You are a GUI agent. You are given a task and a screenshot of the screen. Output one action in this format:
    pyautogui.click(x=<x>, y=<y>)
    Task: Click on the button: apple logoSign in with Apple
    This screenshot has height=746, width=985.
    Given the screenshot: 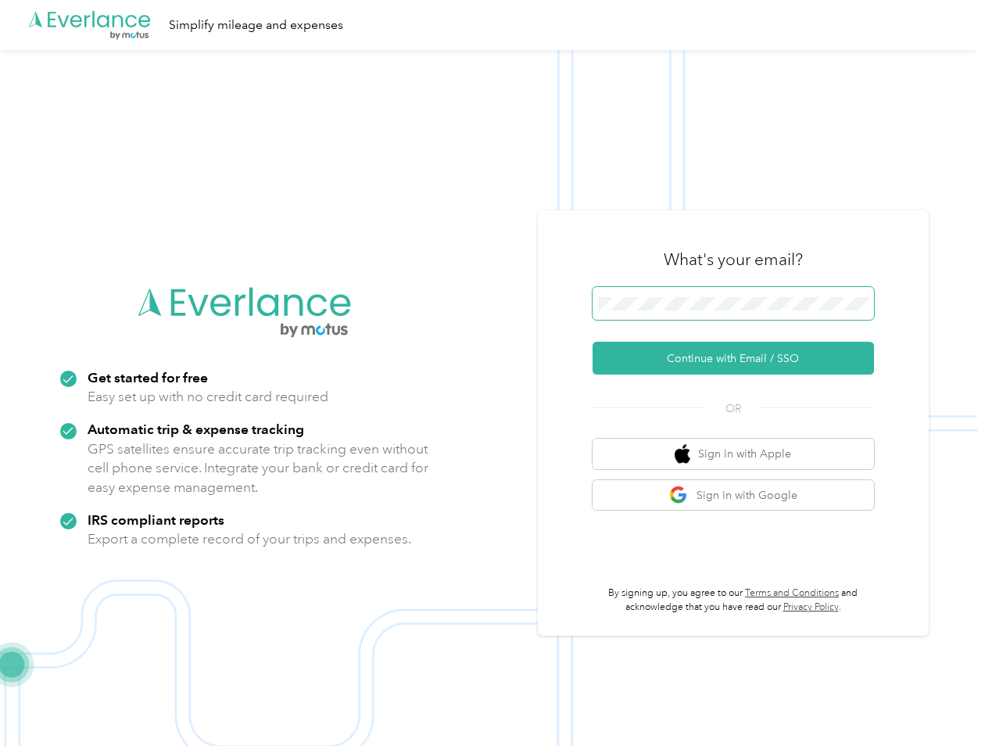 What is the action you would take?
    pyautogui.click(x=733, y=453)
    